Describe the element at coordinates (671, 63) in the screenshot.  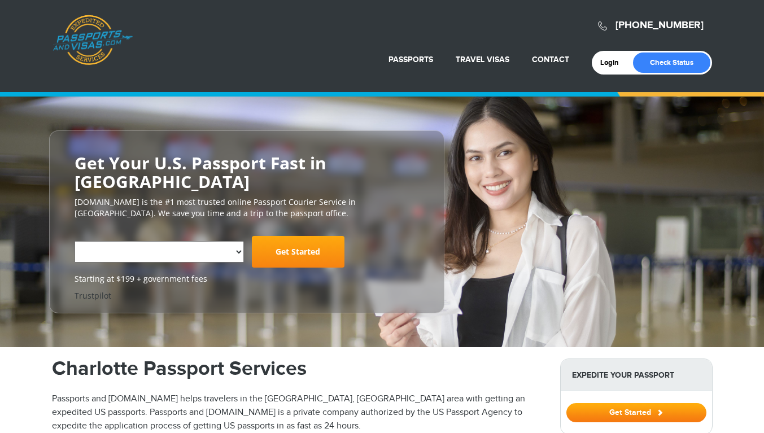
I see `a: Check Status` at that location.